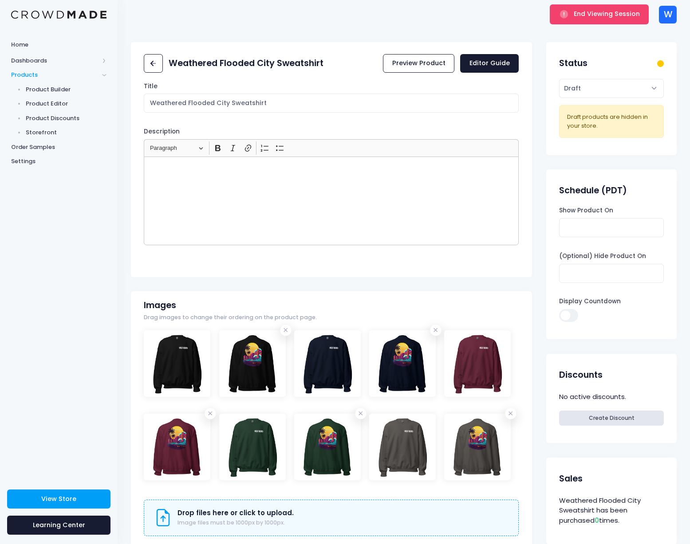 Image resolution: width=690 pixels, height=544 pixels. I want to click on span: Products, so click(55, 75).